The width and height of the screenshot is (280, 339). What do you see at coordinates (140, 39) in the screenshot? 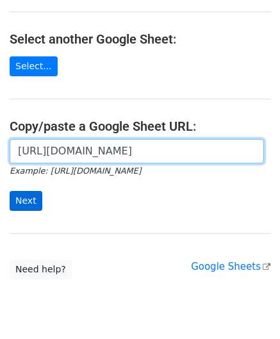
I see `h4: Select another Google Sheet:` at bounding box center [140, 39].